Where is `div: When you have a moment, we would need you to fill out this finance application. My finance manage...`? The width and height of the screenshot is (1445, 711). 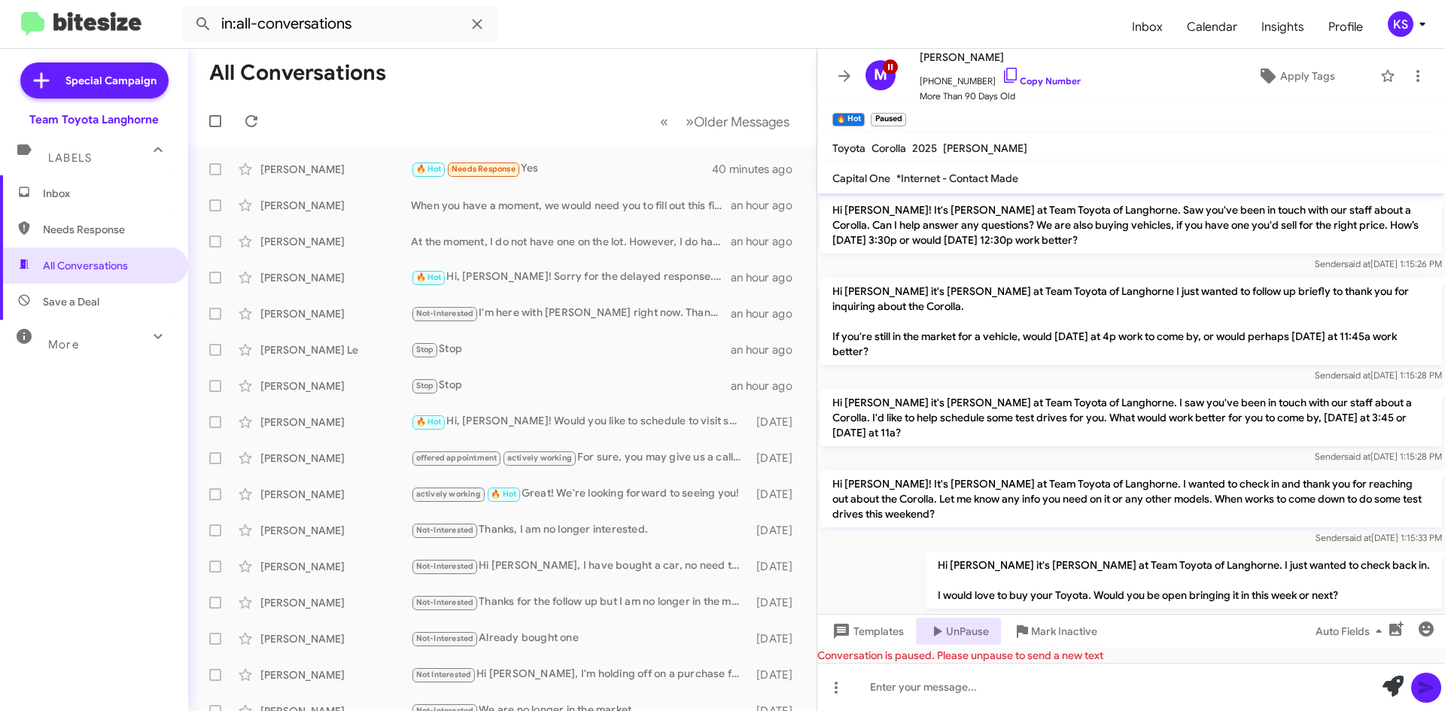 div: When you have a moment, we would need you to fill out this finance application. My finance manage... is located at coordinates (570, 205).